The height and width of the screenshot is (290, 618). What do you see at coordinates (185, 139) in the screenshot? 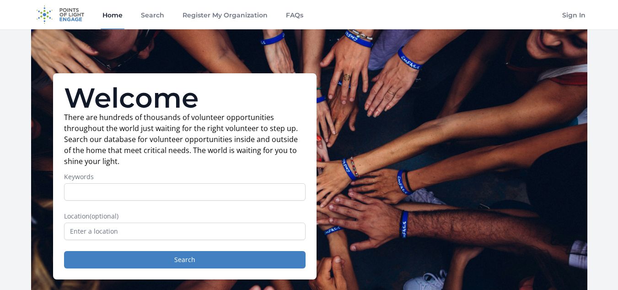
I see `p: There are hundreds of thousands of volunteer opportunities throughout the world just waiting for ...` at bounding box center [185, 139].